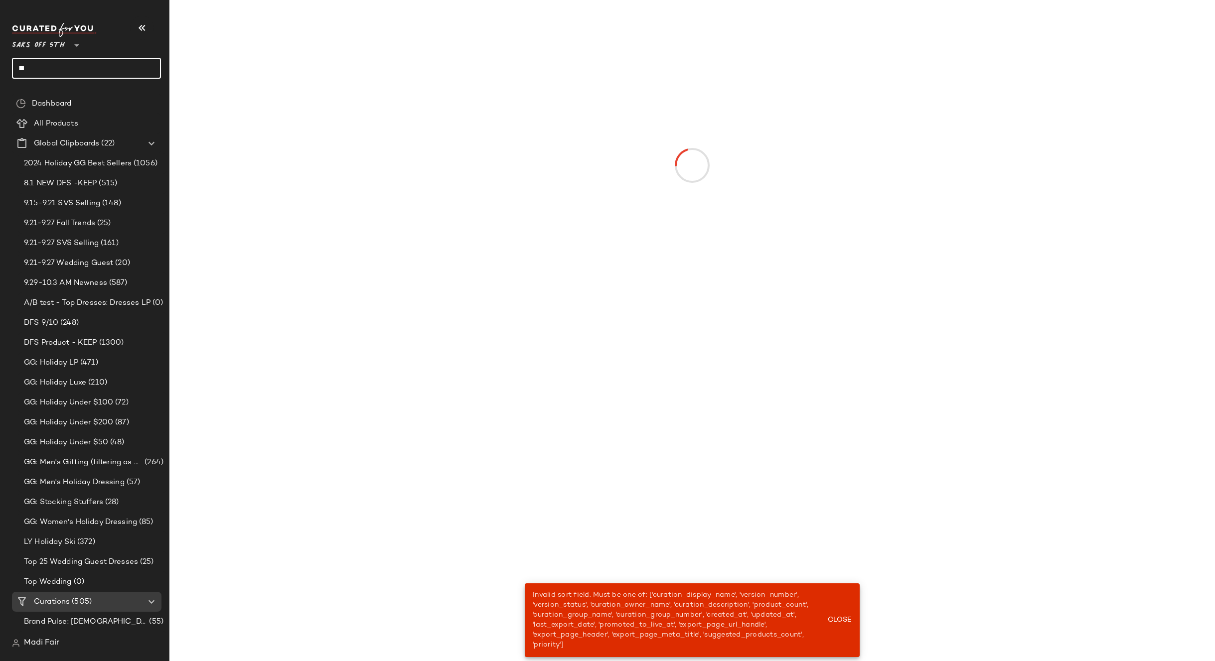 The image size is (1215, 661). What do you see at coordinates (144, 163) in the screenshot?
I see `span: (1056)` at bounding box center [144, 163].